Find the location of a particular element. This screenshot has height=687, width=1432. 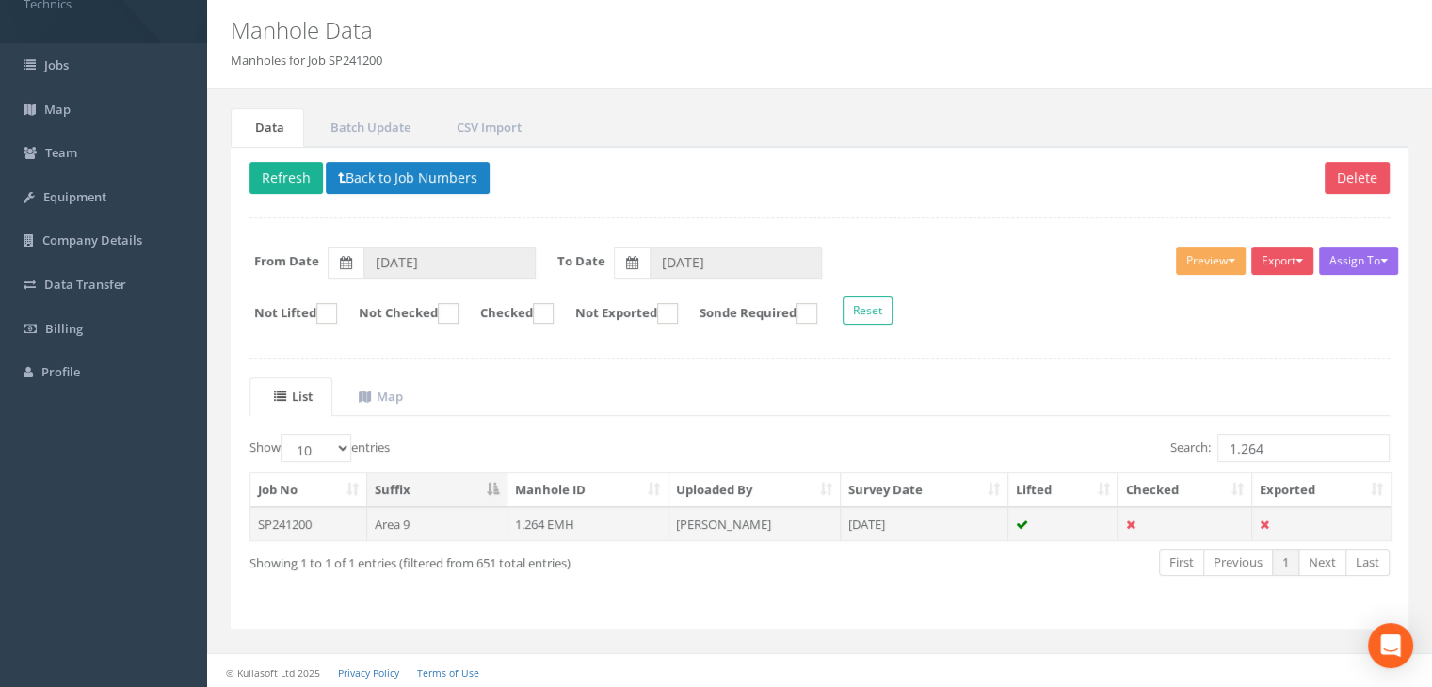

label: Not Lifted is located at coordinates (286, 314).